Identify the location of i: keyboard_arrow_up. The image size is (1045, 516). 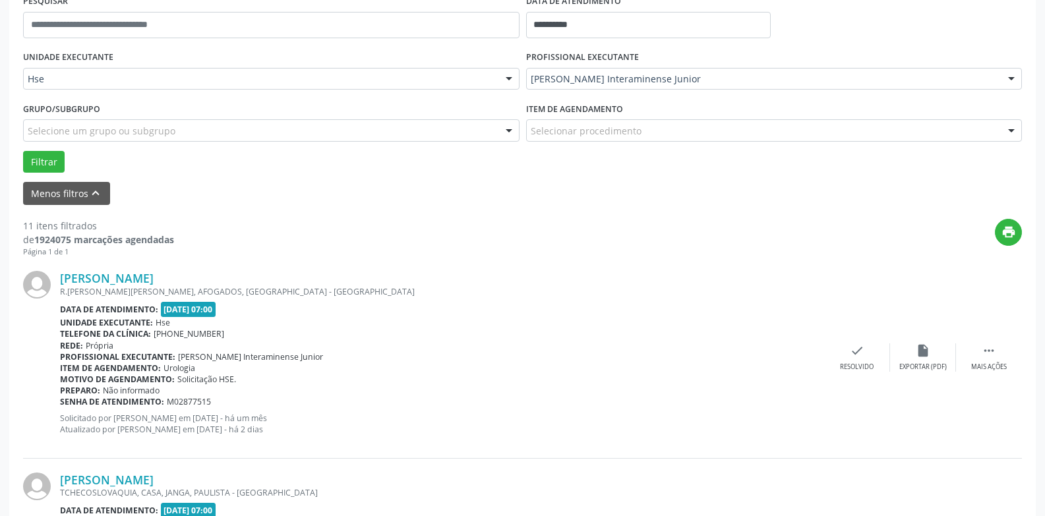
(96, 193).